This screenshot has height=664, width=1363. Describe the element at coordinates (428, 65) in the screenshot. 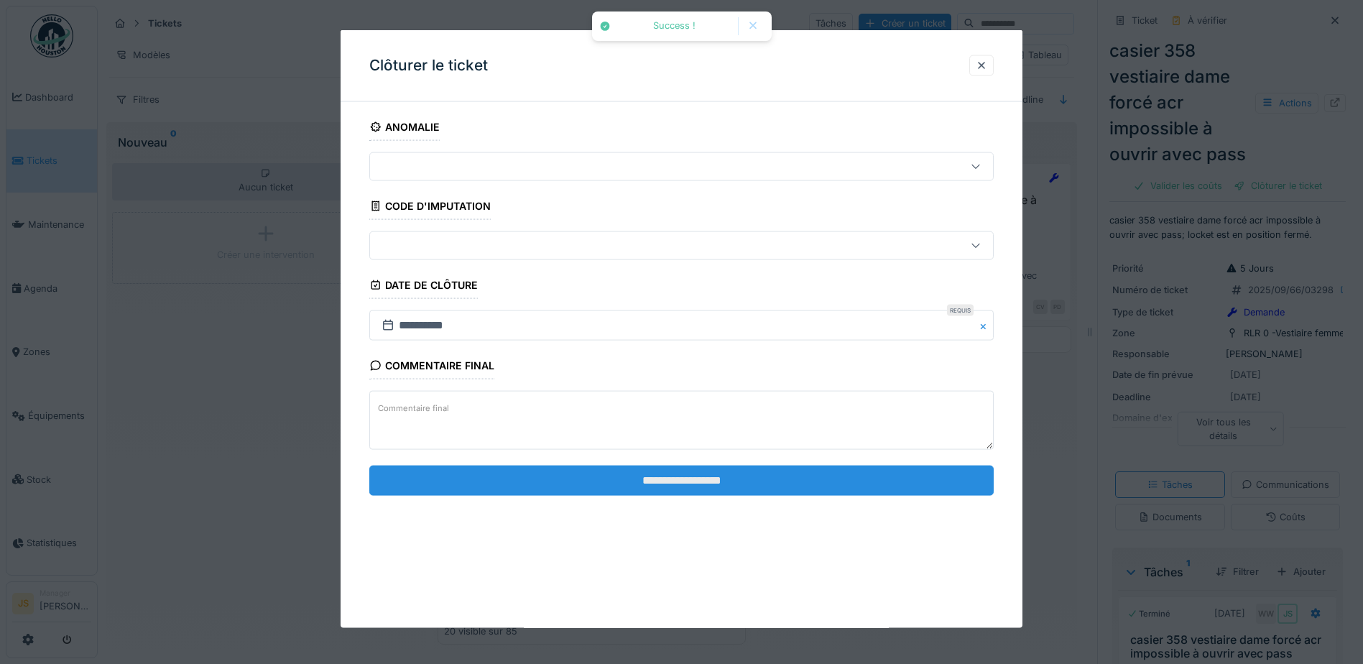

I see `h3: Clôturer le ticket` at that location.